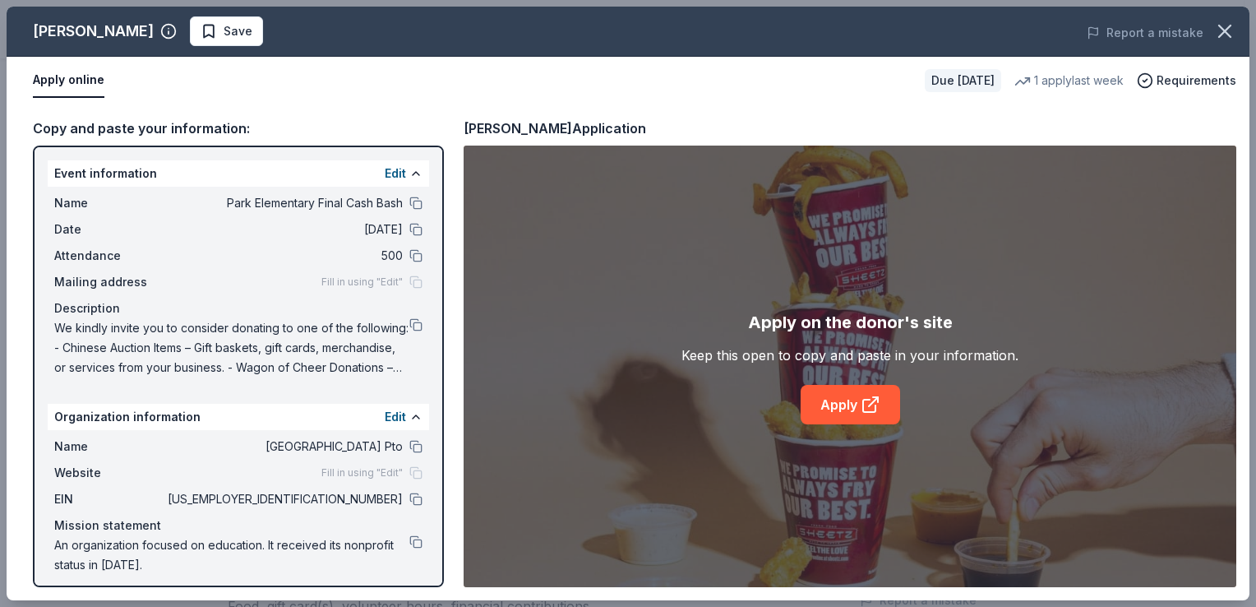 The width and height of the screenshot is (1256, 607). Describe the element at coordinates (284, 256) in the screenshot. I see `span: 500` at that location.